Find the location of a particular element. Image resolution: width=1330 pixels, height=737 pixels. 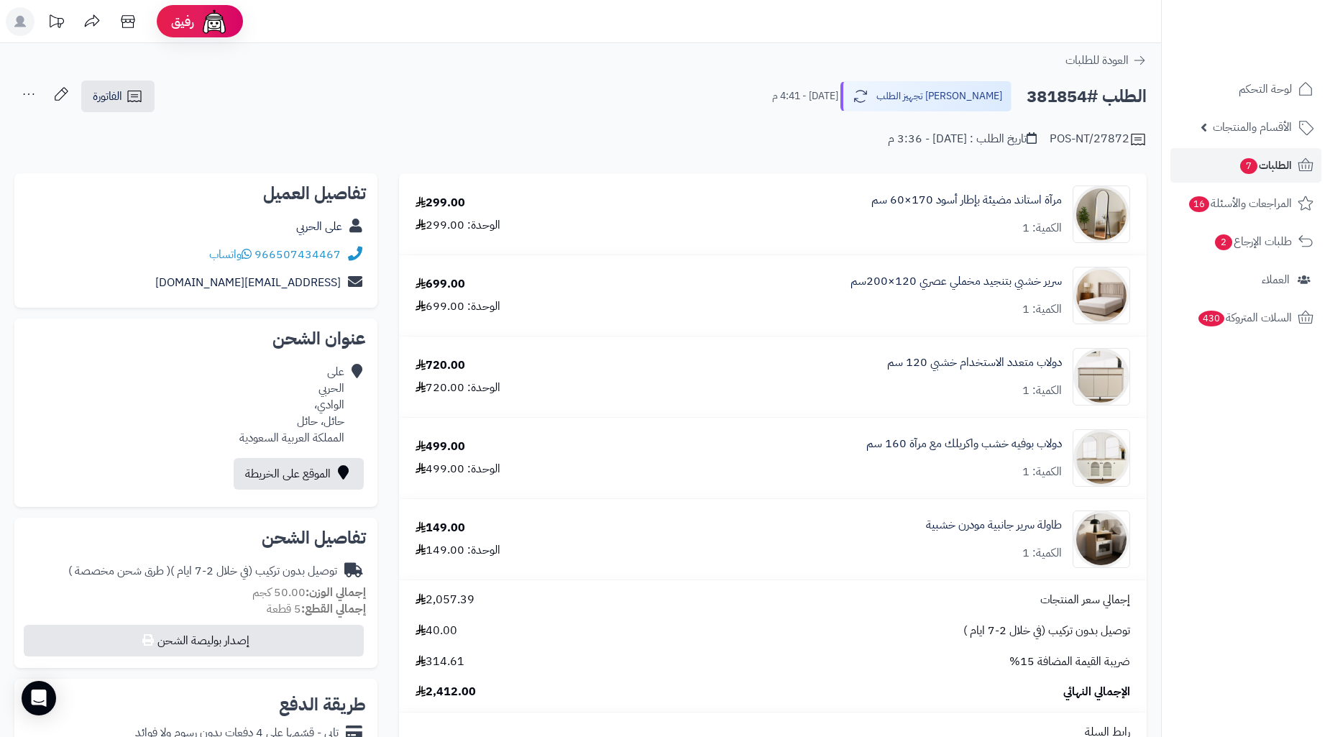

h2: عنوان الشحن is located at coordinates (196, 339).